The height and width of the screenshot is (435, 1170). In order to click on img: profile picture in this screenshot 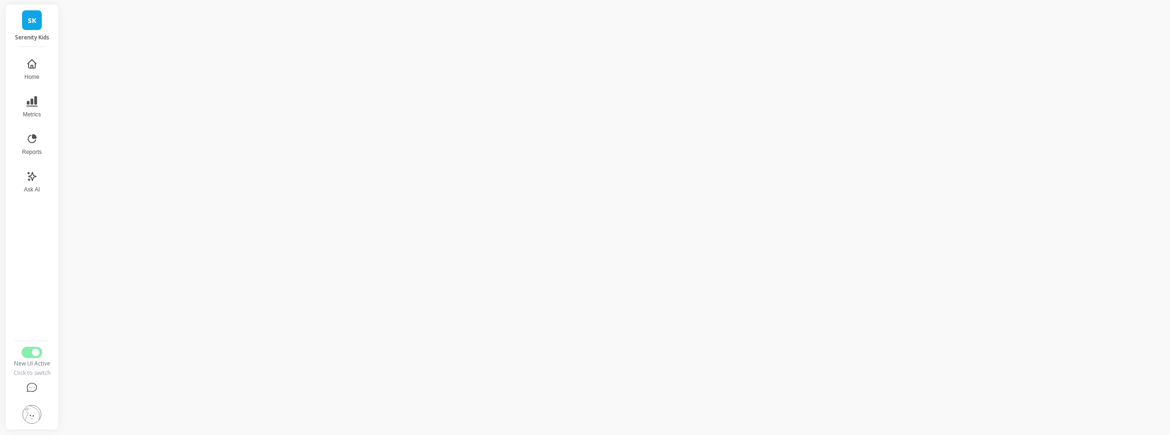, I will do `click(32, 414)`.